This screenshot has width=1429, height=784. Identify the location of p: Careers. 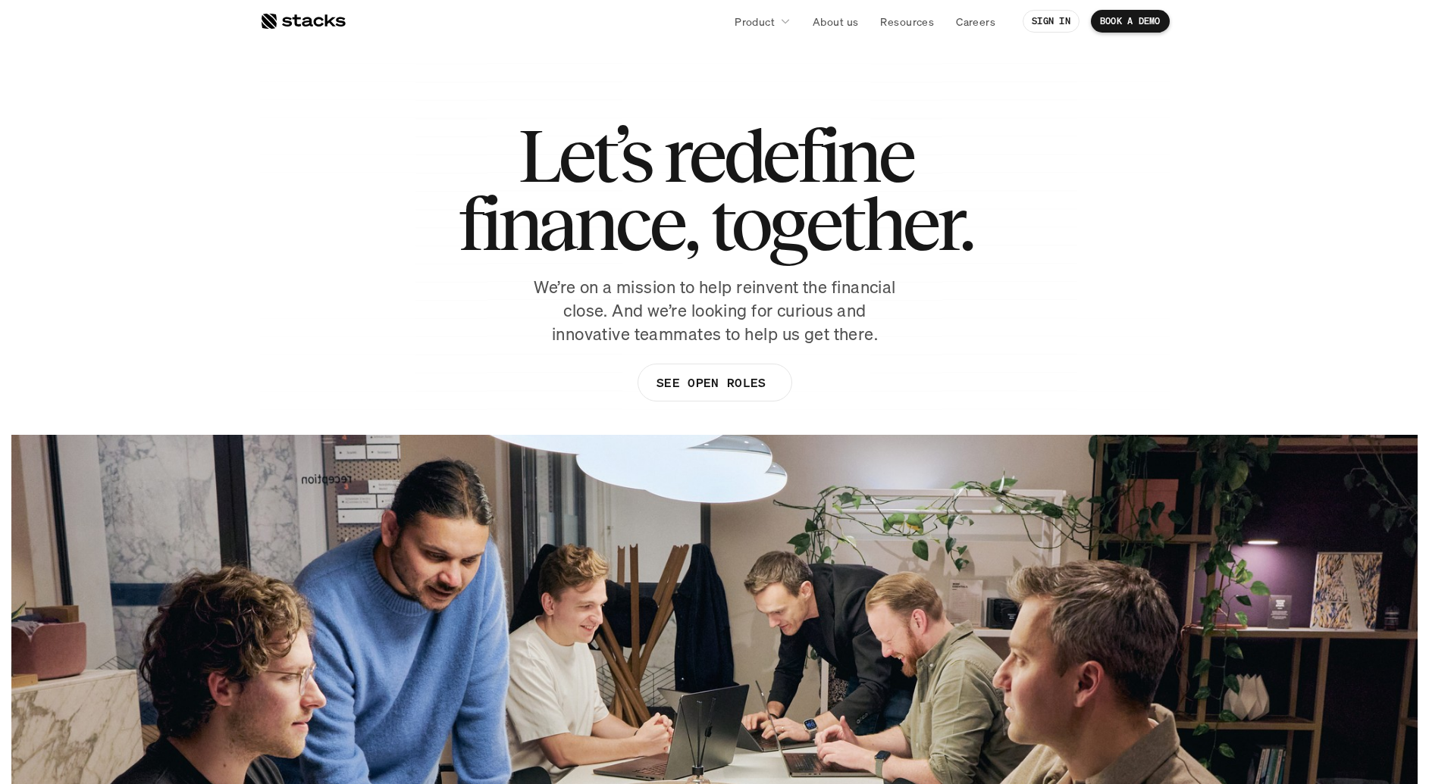
(975, 21).